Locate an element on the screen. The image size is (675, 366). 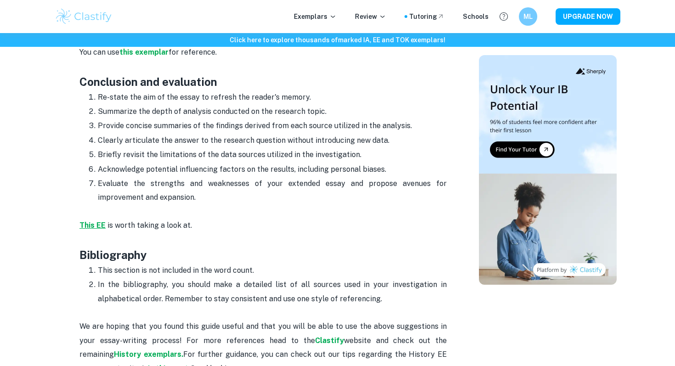
p: Briefly revisit the limitations of the data sources utilized in the investigation. is located at coordinates (272, 155).